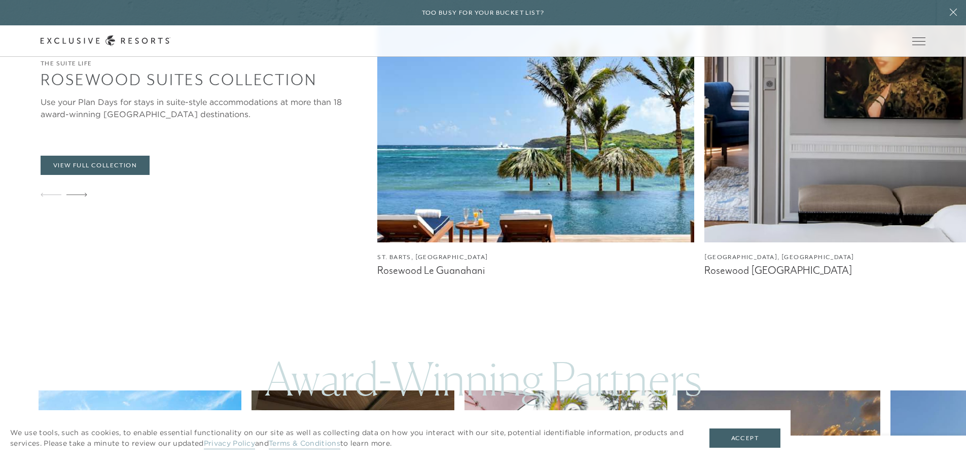 Image resolution: width=966 pixels, height=466 pixels. I want to click on button: Accept, so click(745, 438).